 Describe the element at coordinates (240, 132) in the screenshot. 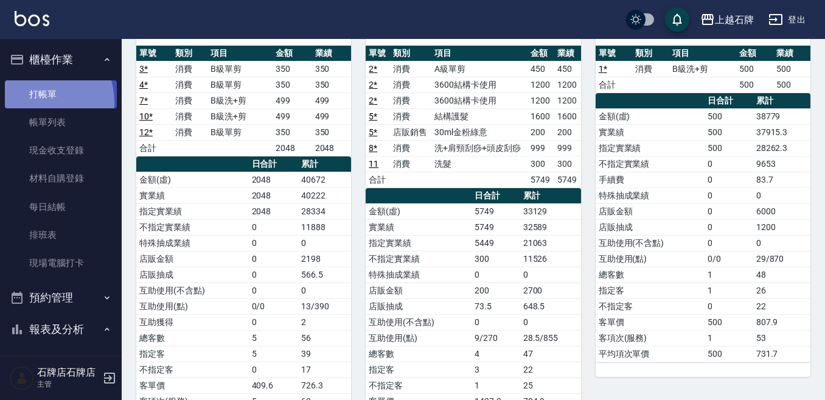

I see `td: B級單剪` at that location.